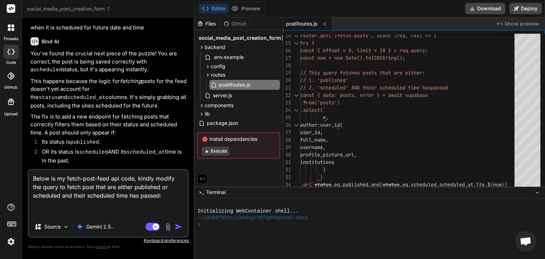 This screenshot has width=545, height=259. I want to click on li: Its status is ., so click(112, 143).